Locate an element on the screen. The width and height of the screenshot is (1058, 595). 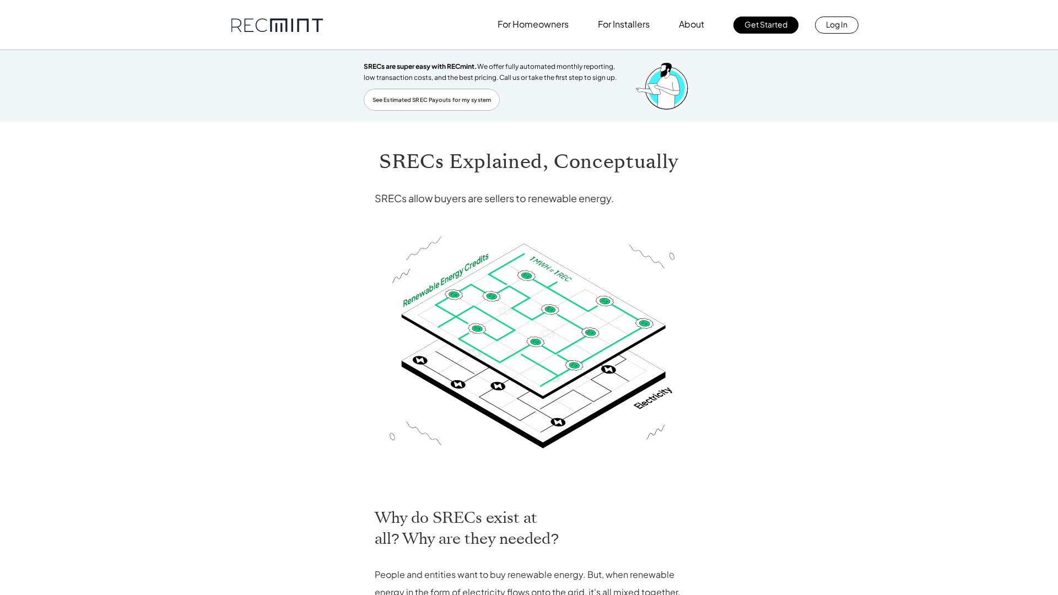
h4: SRECs allow buyers are sellers to renewable energy. is located at coordinates (529, 198).